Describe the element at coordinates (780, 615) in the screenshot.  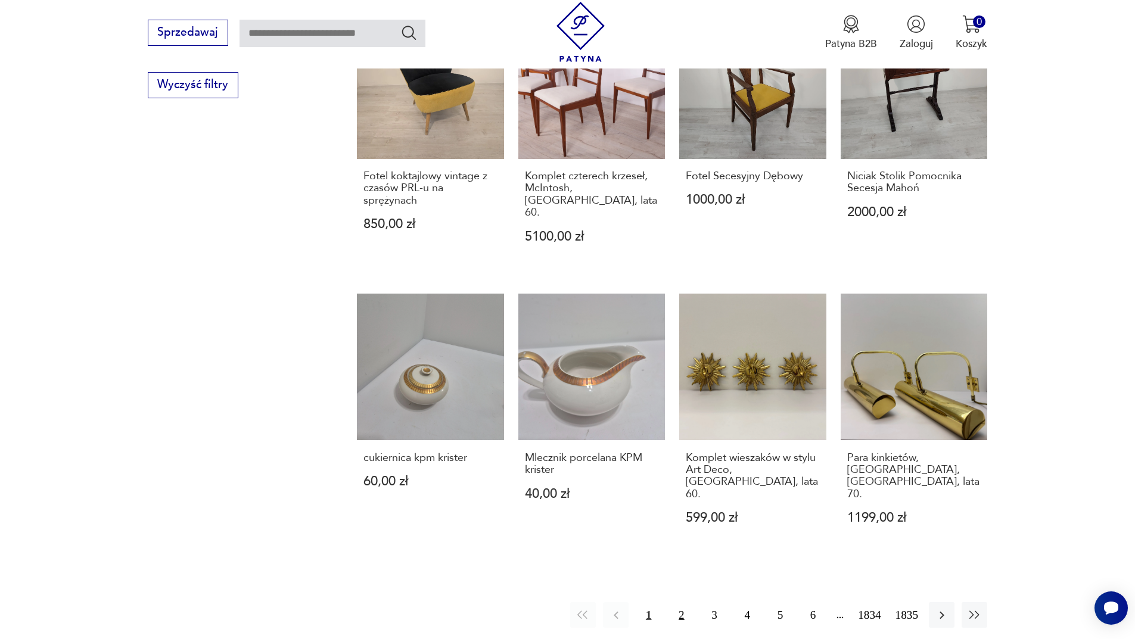
I see `button: 5` at that location.